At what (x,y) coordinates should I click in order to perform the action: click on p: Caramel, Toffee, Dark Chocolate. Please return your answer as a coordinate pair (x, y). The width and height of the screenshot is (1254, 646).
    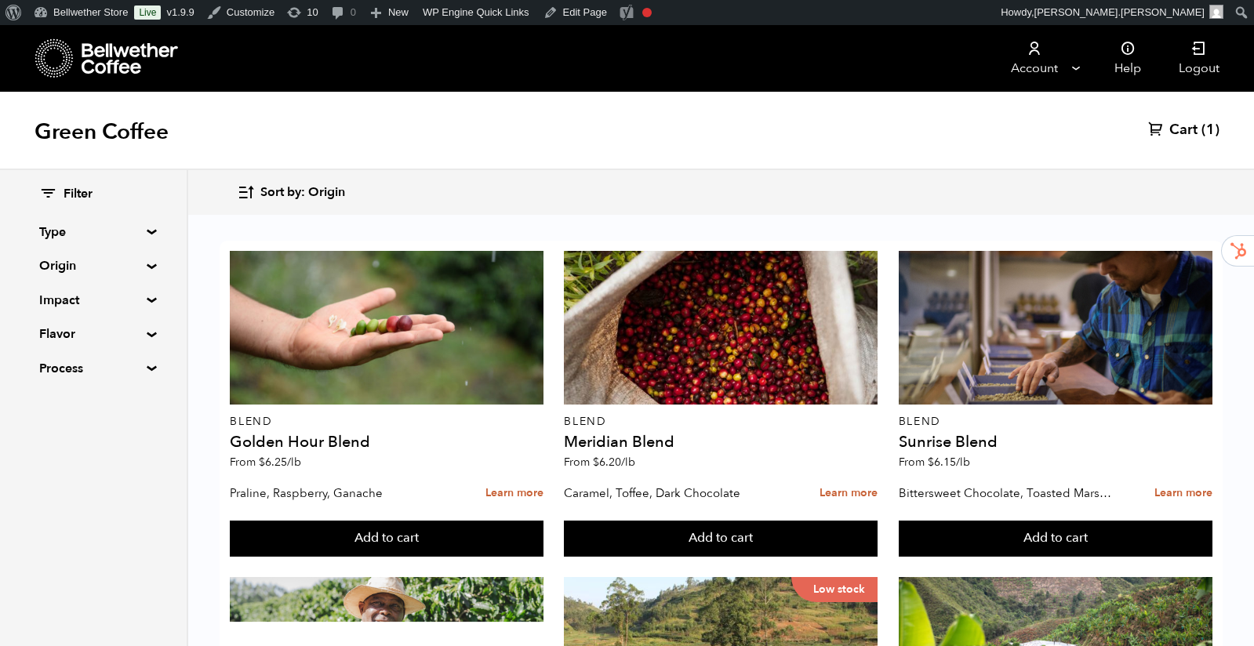
    Looking at the image, I should click on (670, 493).